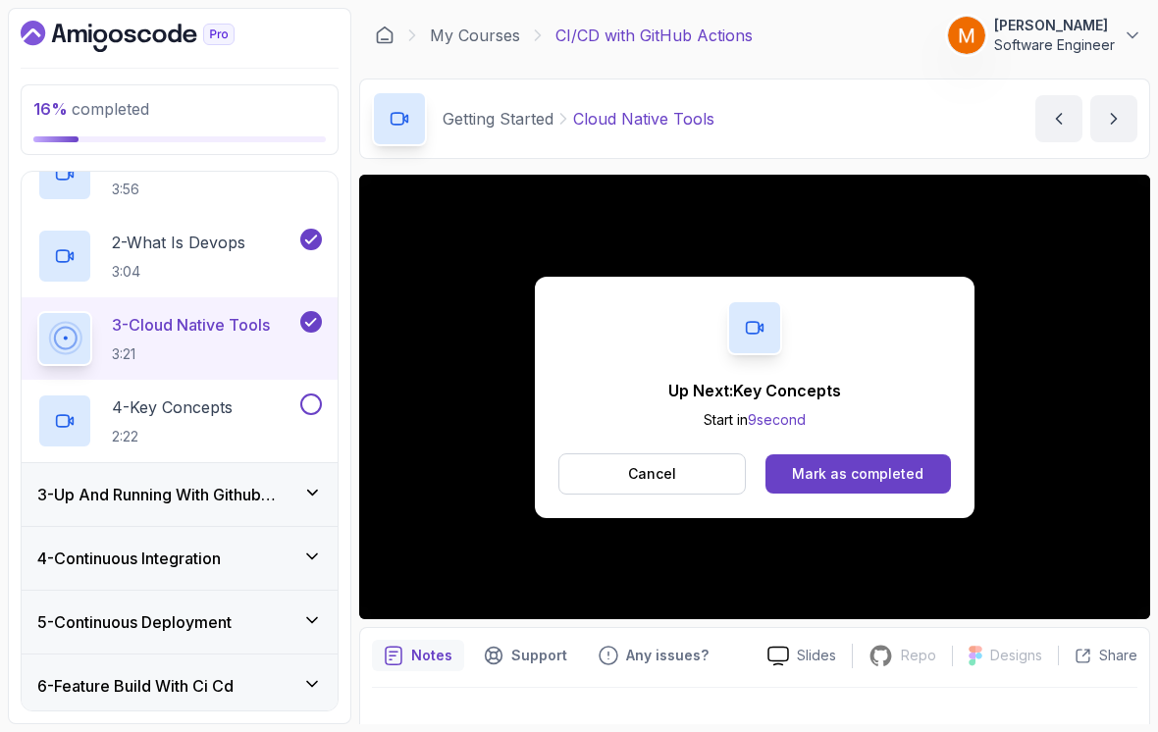  Describe the element at coordinates (135, 686) in the screenshot. I see `h3: 6 - Feature Build With Ci Cd` at that location.